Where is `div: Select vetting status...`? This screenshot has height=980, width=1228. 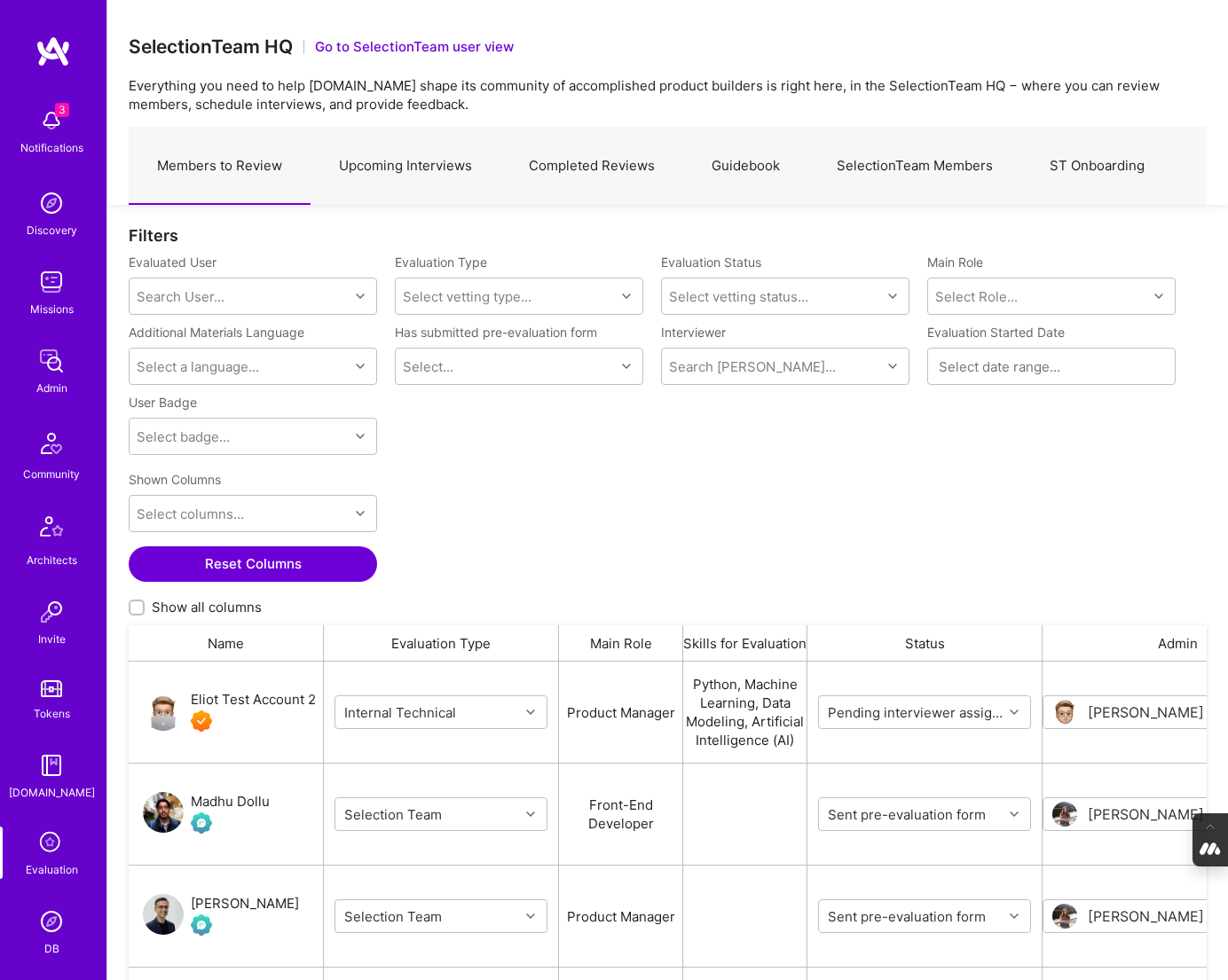 div: Select vetting status... is located at coordinates (738, 296).